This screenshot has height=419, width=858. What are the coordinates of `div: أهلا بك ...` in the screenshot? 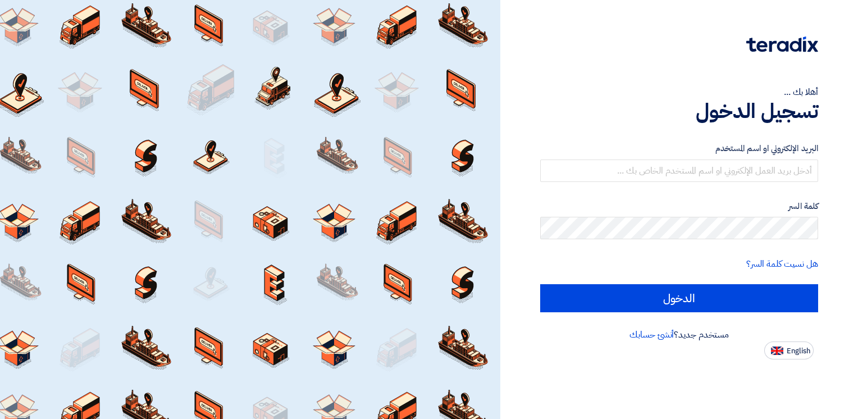 It's located at (679, 92).